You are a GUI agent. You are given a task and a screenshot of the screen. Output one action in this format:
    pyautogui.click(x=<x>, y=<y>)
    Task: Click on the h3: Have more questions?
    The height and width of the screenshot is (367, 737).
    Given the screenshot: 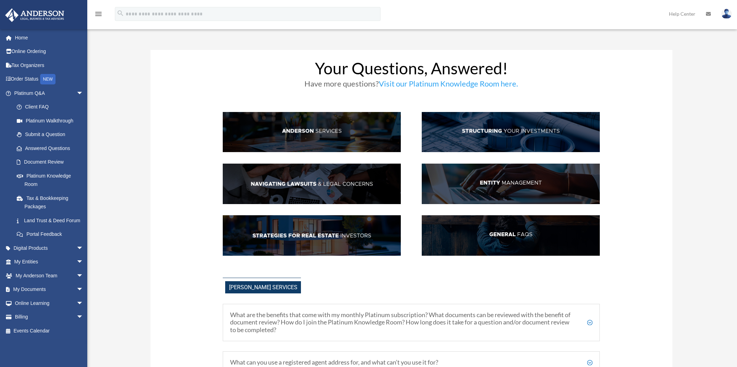 What is the action you would take?
    pyautogui.click(x=411, y=86)
    